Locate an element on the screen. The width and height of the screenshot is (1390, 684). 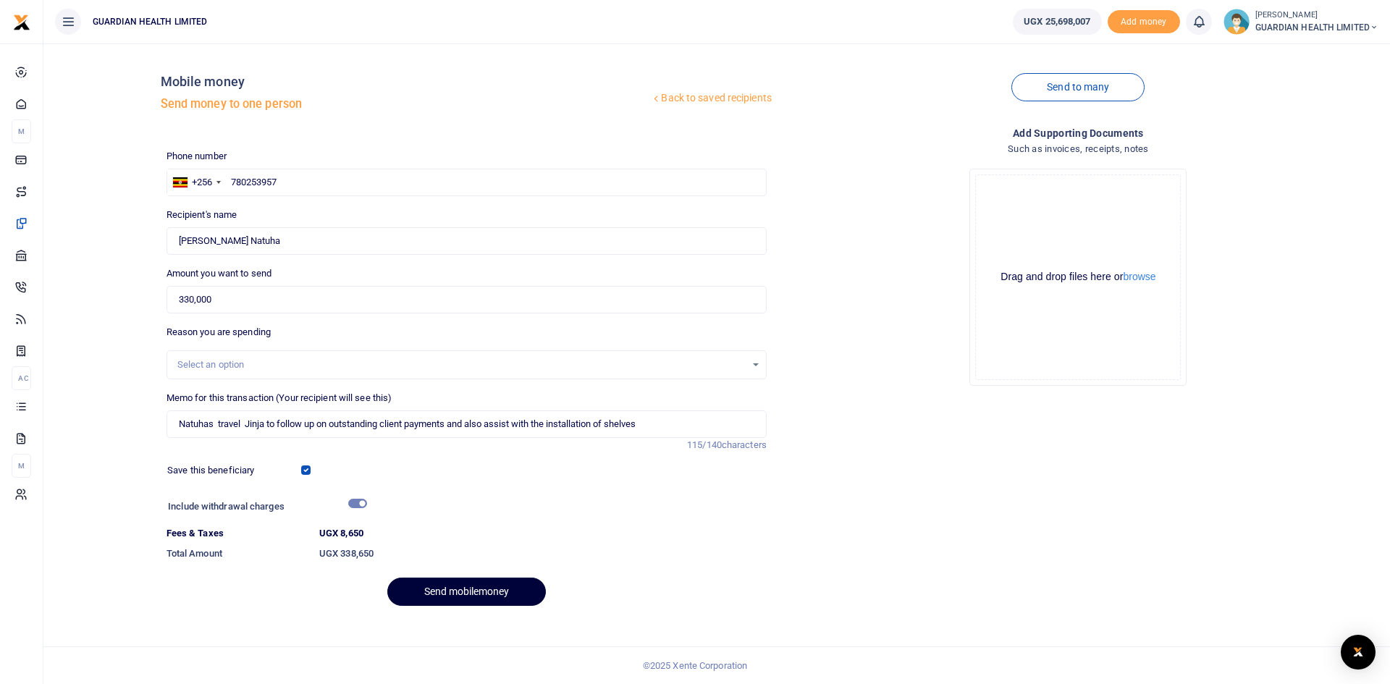
div: Drag and drop files here or is located at coordinates (1078, 277).